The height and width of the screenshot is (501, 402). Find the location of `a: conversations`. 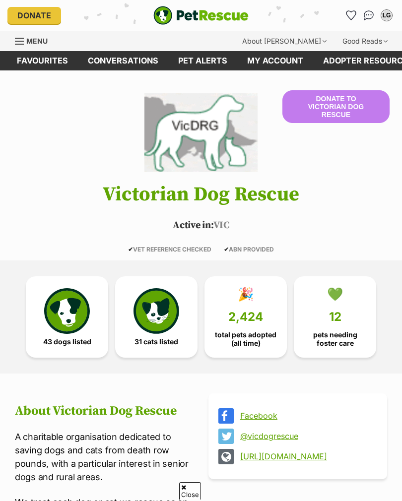

a: conversations is located at coordinates (123, 61).